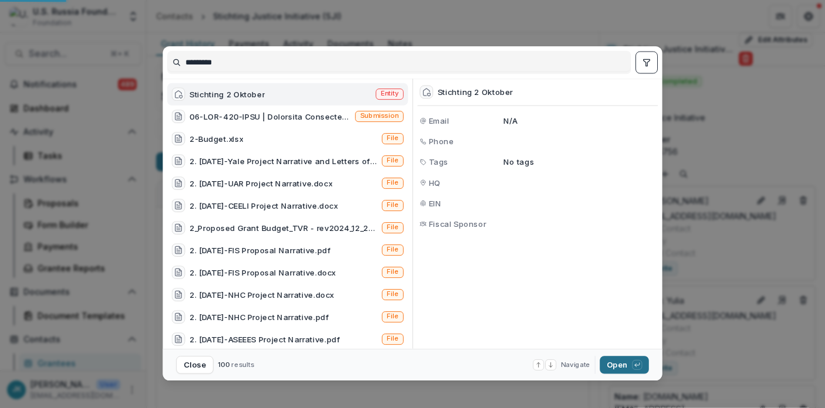 The width and height of the screenshot is (825, 408). Describe the element at coordinates (195, 365) in the screenshot. I see `button: Close` at that location.